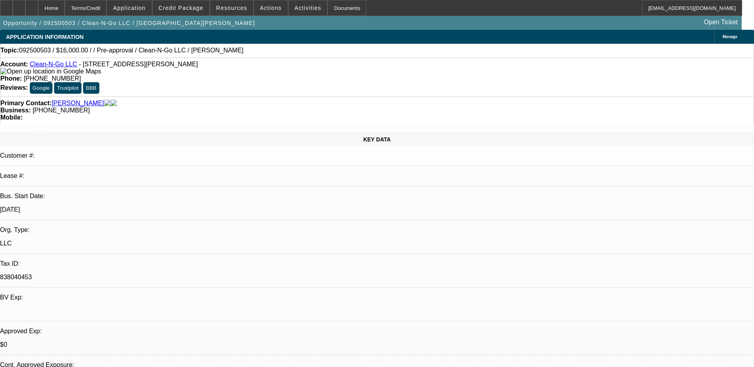 The width and height of the screenshot is (754, 367). What do you see at coordinates (16, 110) in the screenshot?
I see `strong: Business:` at bounding box center [16, 110].